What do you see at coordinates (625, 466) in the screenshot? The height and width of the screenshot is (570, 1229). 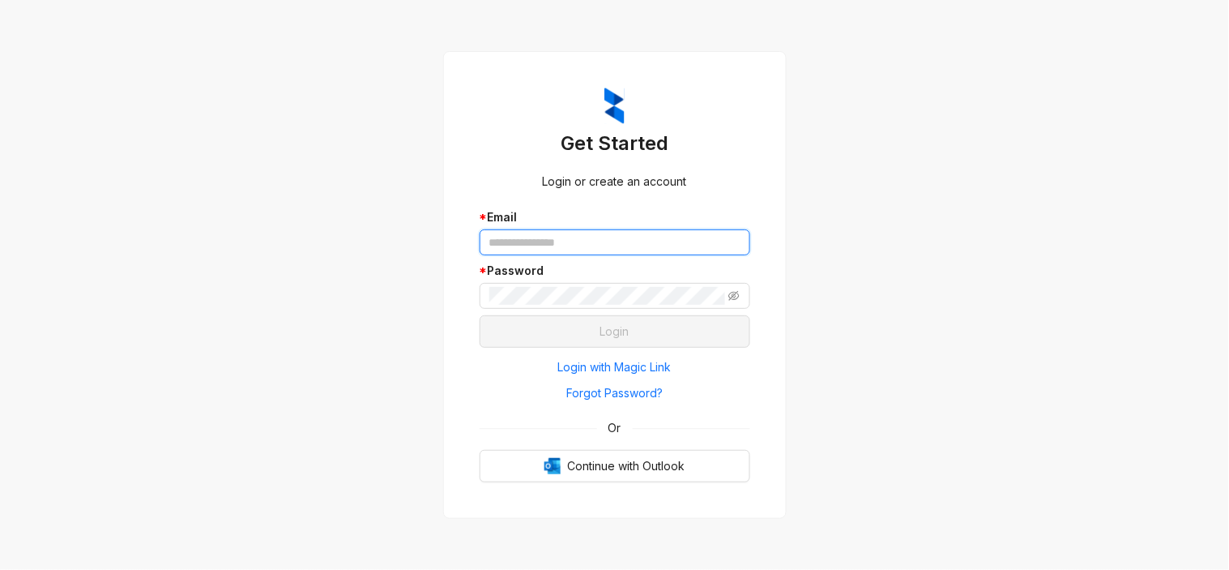 I see `span: Continue with Outlook` at bounding box center [625, 466].